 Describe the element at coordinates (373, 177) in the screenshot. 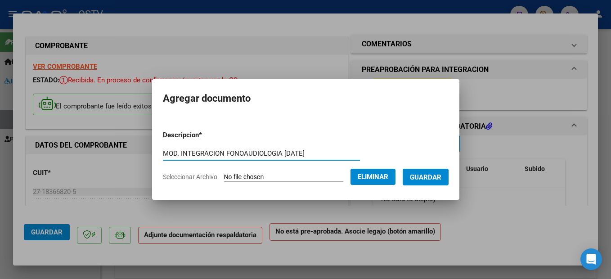

I see `span: Eliminar` at that location.